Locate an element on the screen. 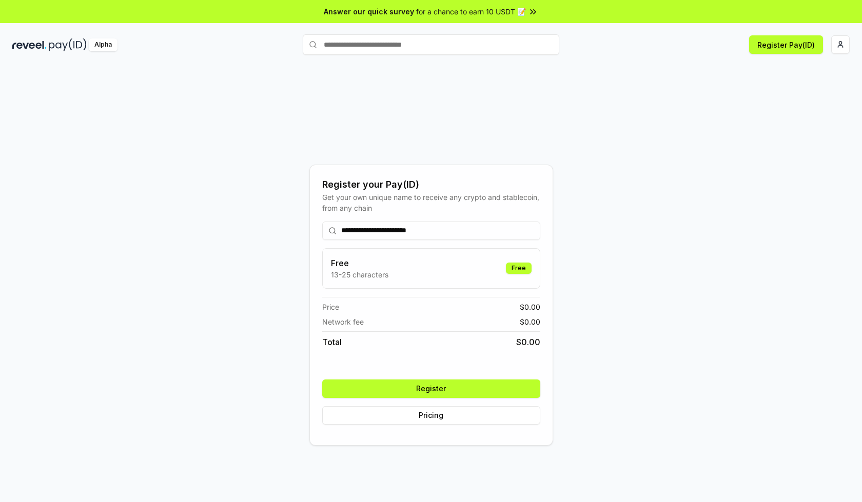  div: Alpha is located at coordinates (103, 45).